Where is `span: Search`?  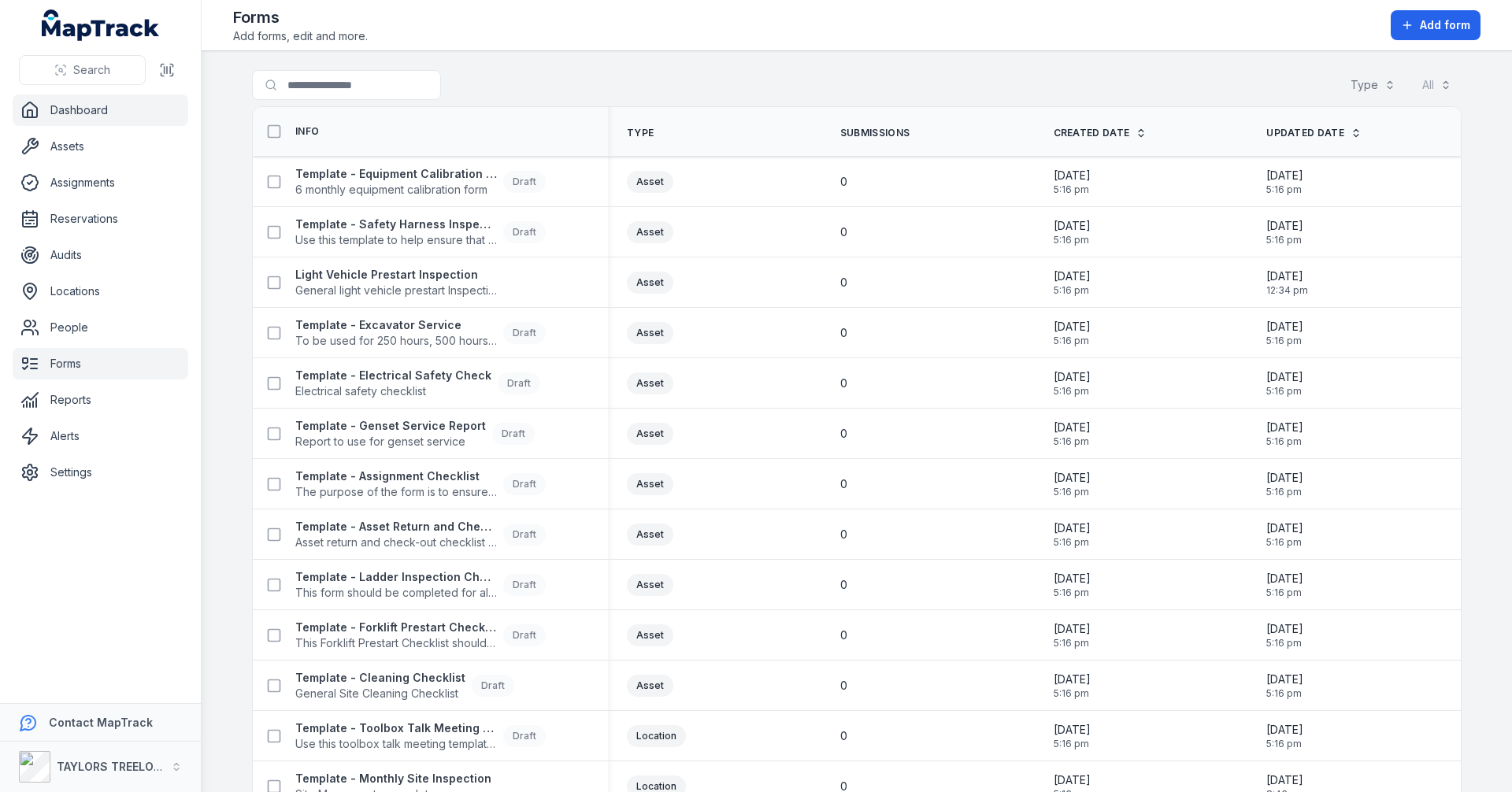 span: Search is located at coordinates (92, 70).